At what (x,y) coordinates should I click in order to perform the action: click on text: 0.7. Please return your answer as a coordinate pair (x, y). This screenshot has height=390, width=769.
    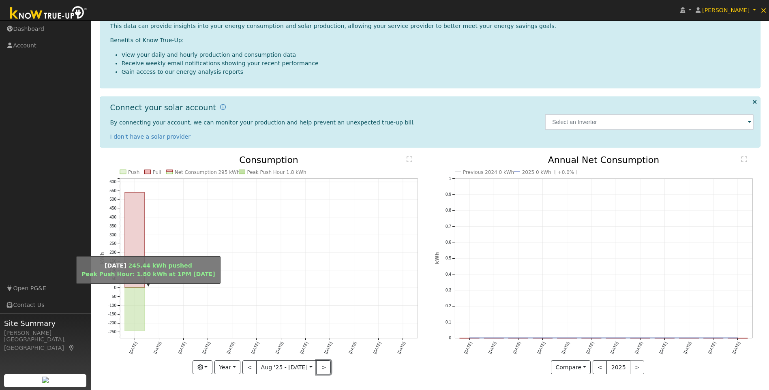
    Looking at the image, I should click on (448, 226).